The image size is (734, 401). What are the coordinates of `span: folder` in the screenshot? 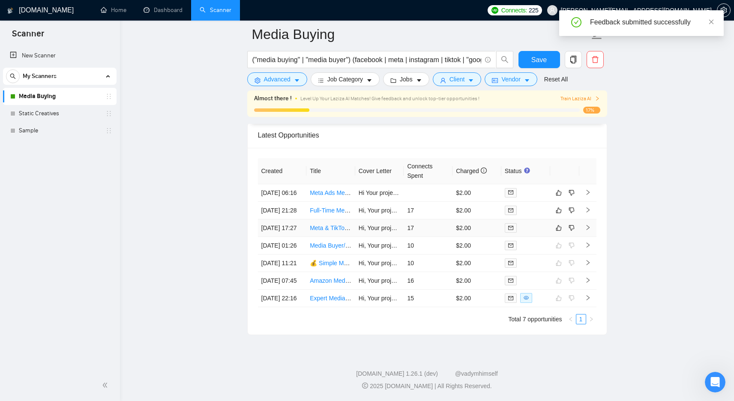 It's located at (393, 80).